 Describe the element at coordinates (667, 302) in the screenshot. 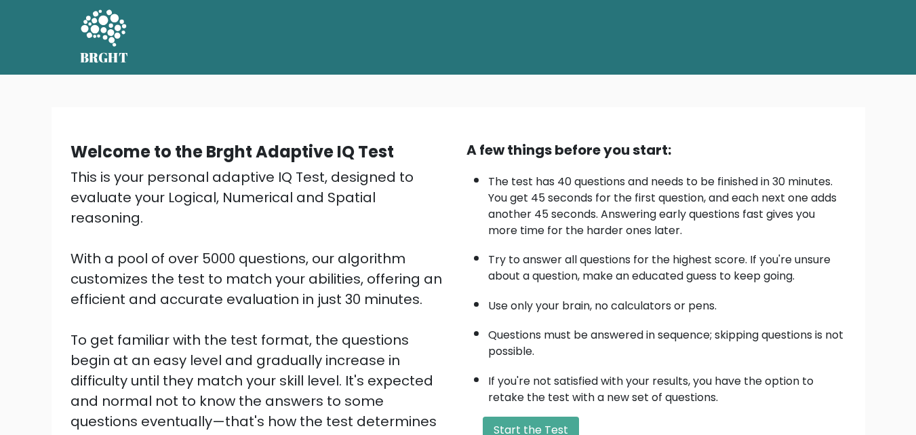

I see `li: Use only your brain, no calculators or pens.` at that location.